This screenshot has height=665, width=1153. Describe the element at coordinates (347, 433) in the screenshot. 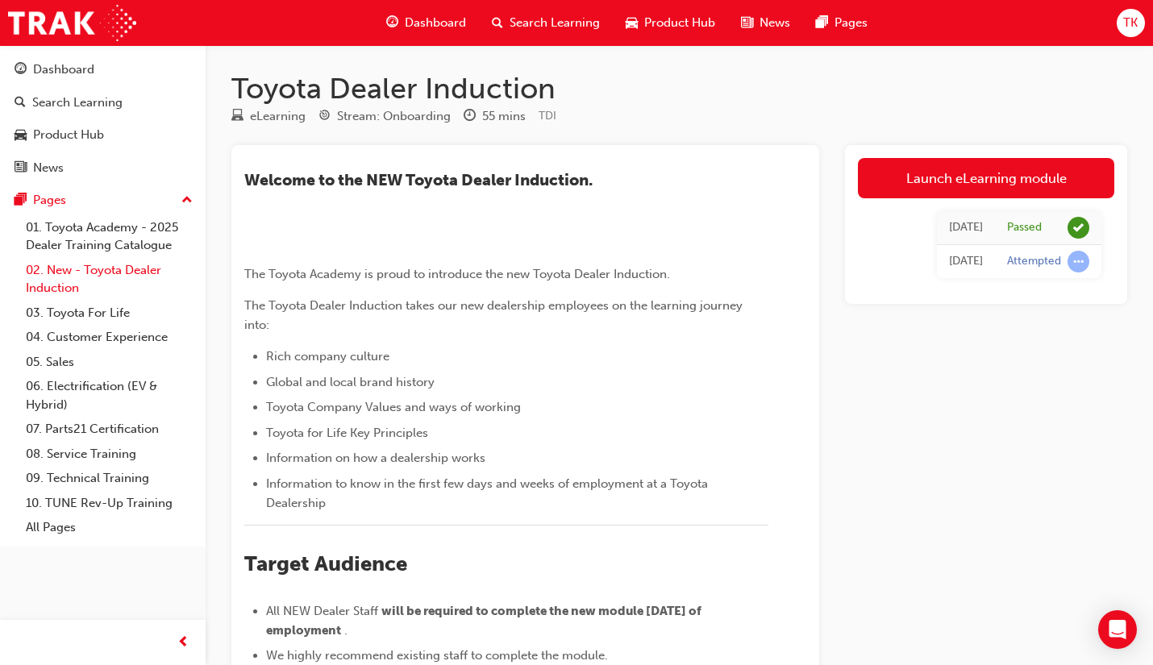

I see `span: Toyota for Life Key Principles` at that location.